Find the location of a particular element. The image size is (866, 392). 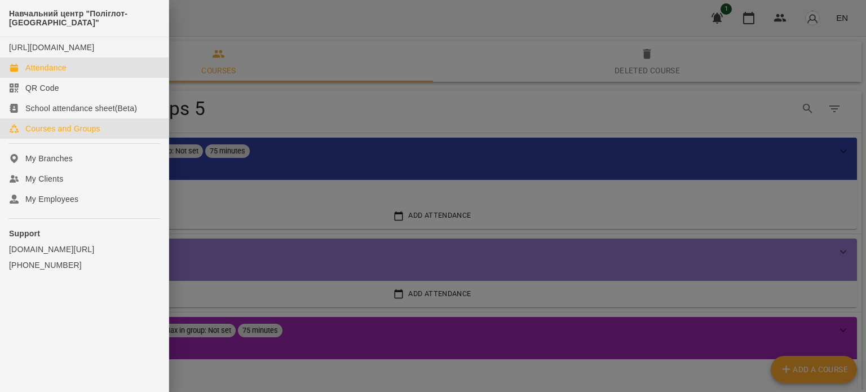

div: My Clients is located at coordinates (44, 179).